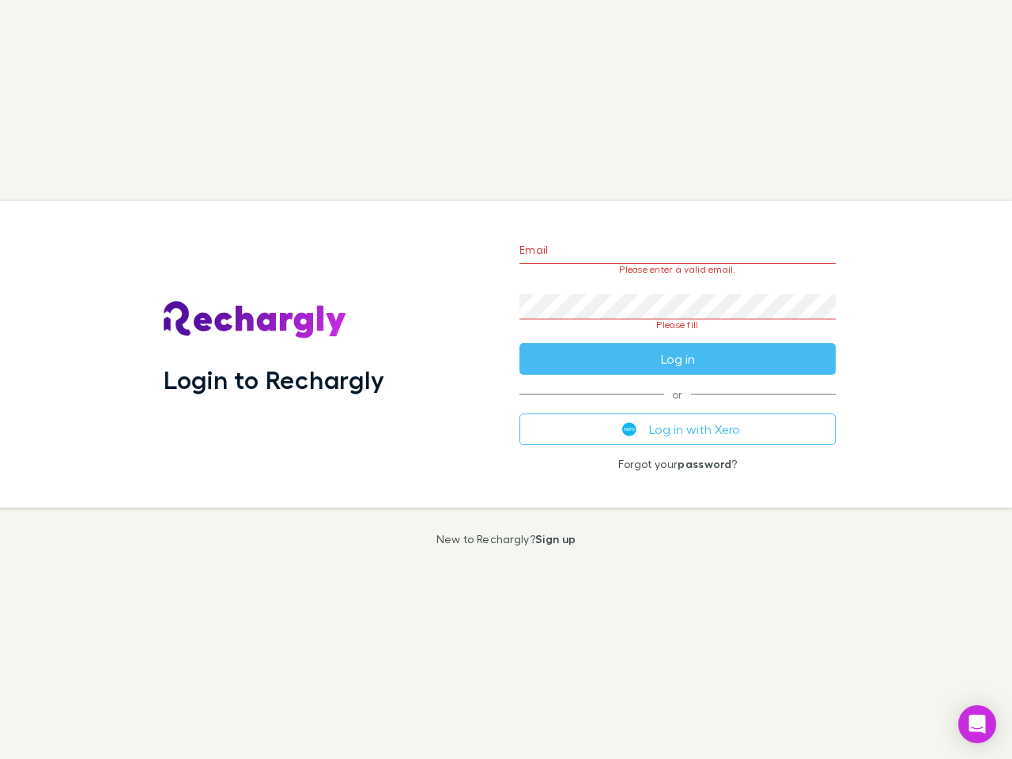 This screenshot has width=1012, height=759. Describe the element at coordinates (677, 359) in the screenshot. I see `button: Log in` at that location.